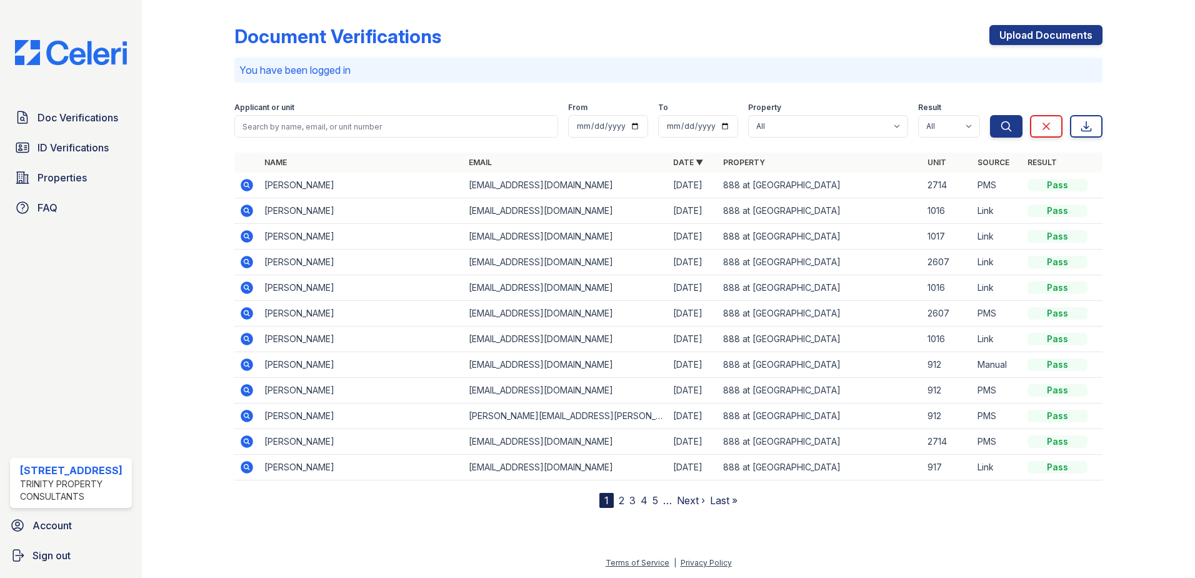 The height and width of the screenshot is (578, 1195). I want to click on a: Email, so click(480, 162).